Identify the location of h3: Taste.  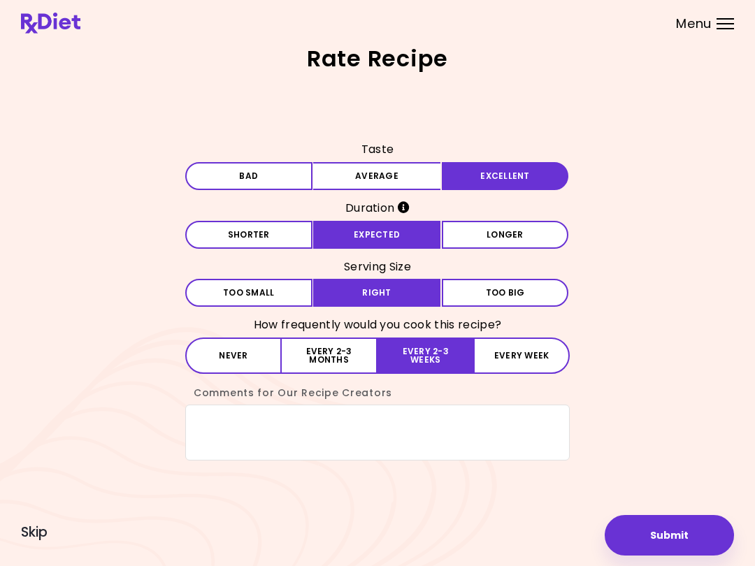
(378, 150).